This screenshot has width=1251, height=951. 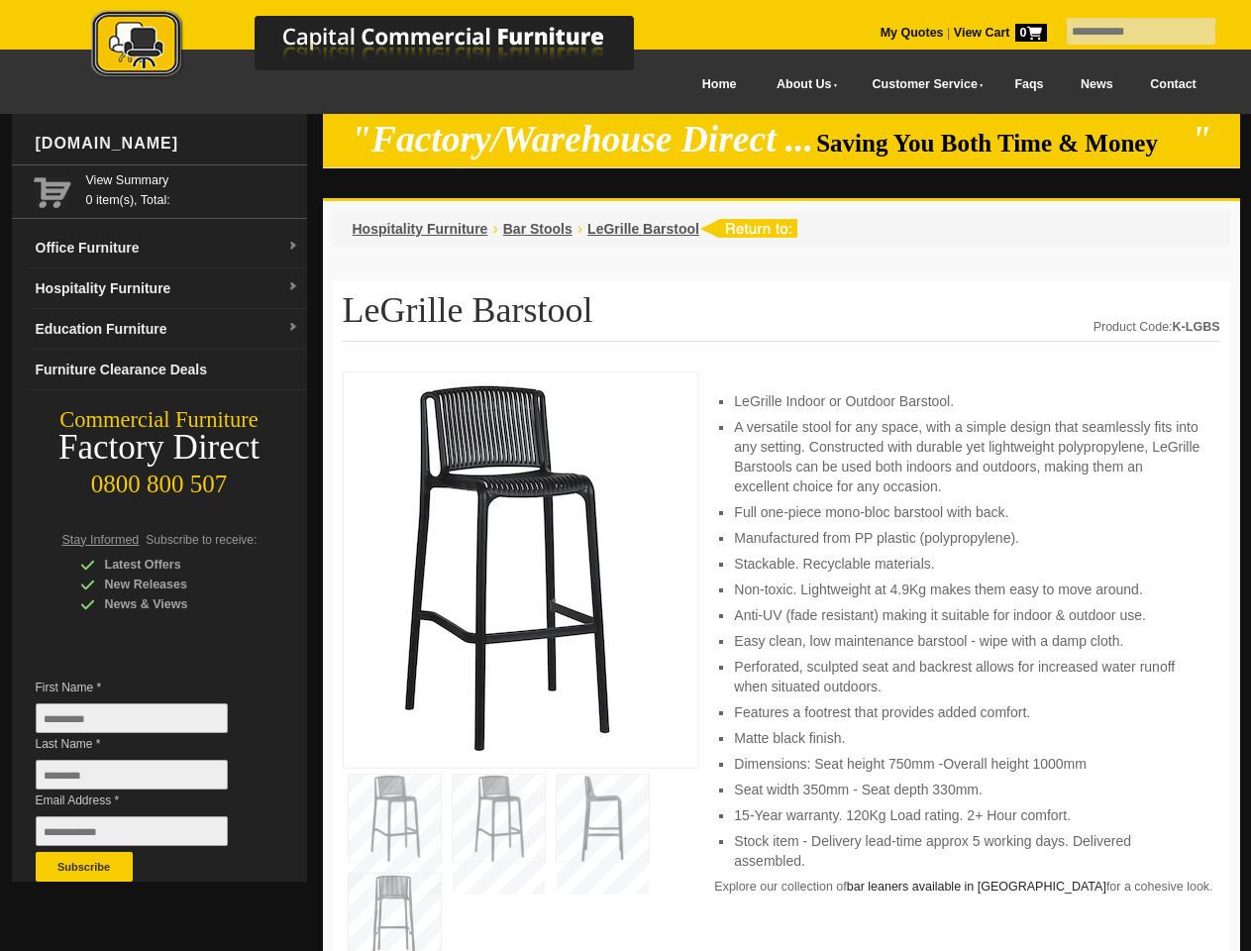 What do you see at coordinates (132, 831) in the screenshot?
I see `input: Email Address *` at bounding box center [132, 831].